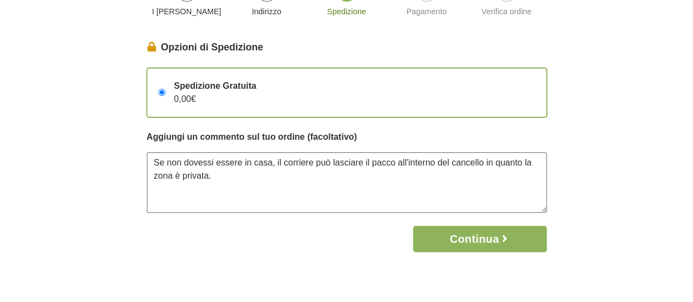 This screenshot has width=693, height=302. What do you see at coordinates (267, 12) in the screenshot?
I see `p: Indirizzo` at bounding box center [267, 12].